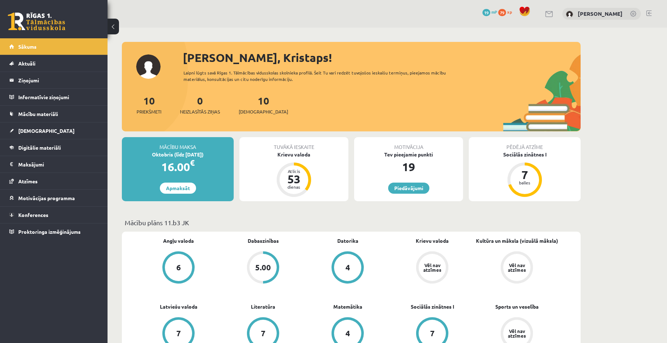 The height and width of the screenshot is (343, 667). What do you see at coordinates (178, 307) in the screenshot?
I see `a: Latviešu valoda` at bounding box center [178, 307].